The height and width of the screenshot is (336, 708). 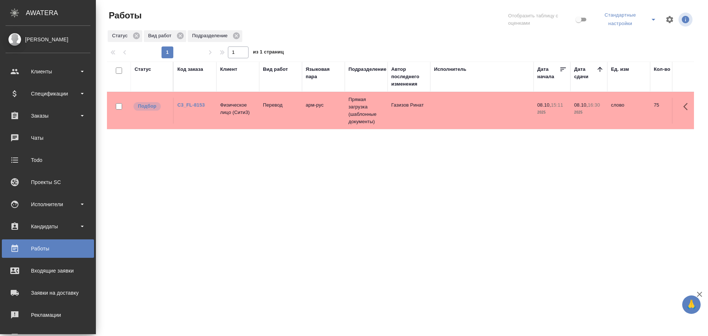 I want to click on a: Заявки на доставку, so click(x=48, y=293).